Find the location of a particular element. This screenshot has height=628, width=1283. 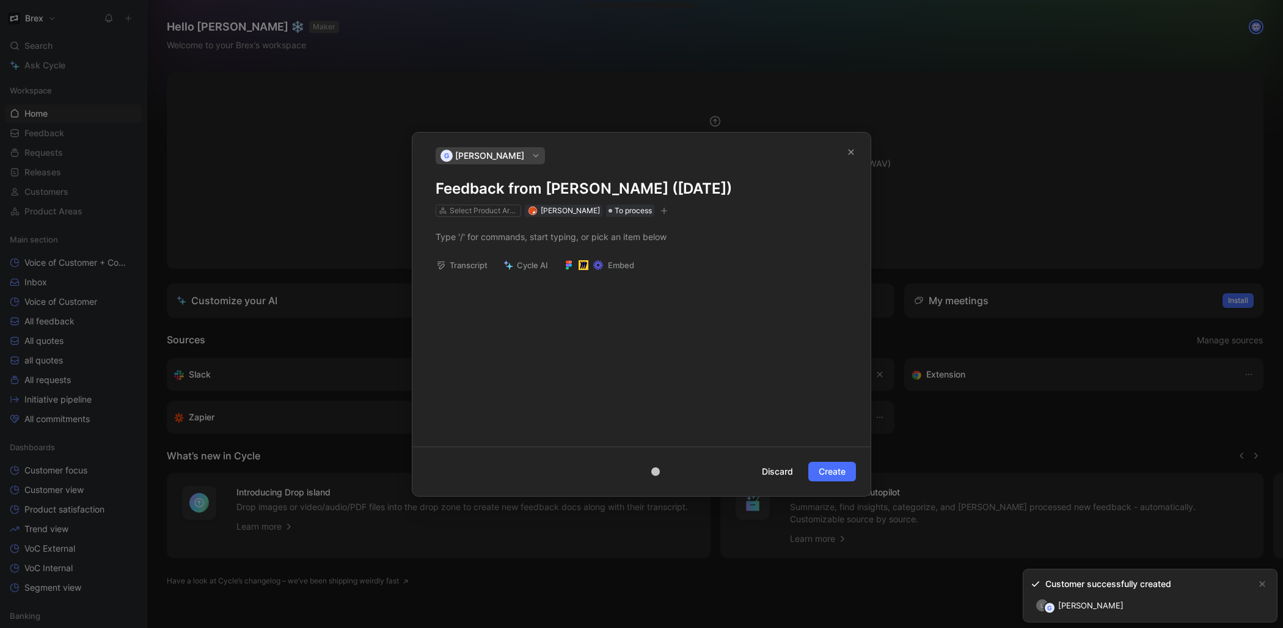

button: Transcript is located at coordinates (462, 265).